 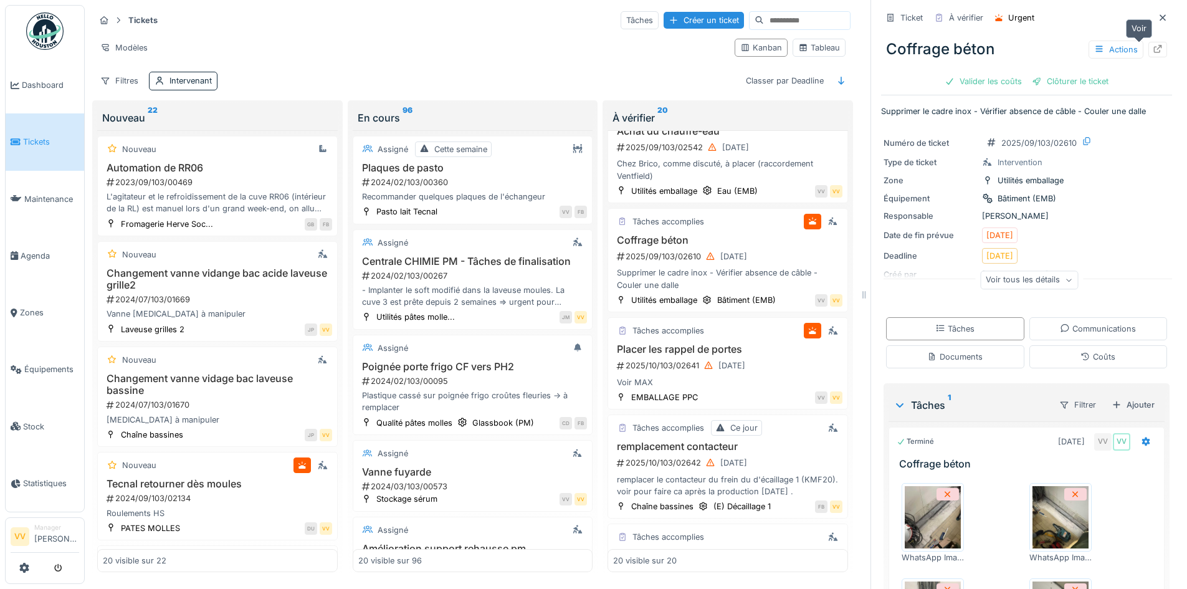 What do you see at coordinates (566, 317) in the screenshot?
I see `div: JM` at bounding box center [566, 317].